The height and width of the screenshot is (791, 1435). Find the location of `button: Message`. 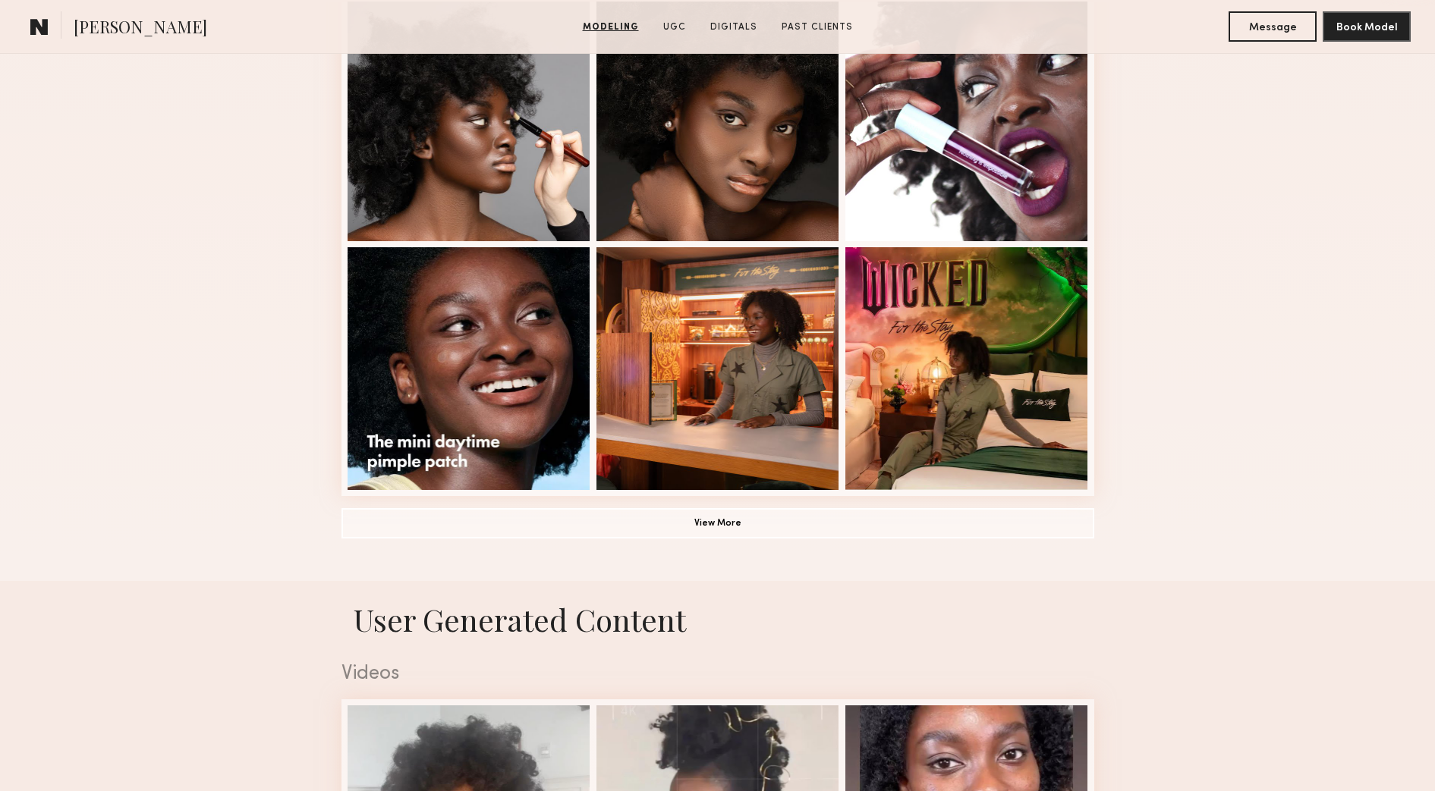

button: Message is located at coordinates (1272, 27).